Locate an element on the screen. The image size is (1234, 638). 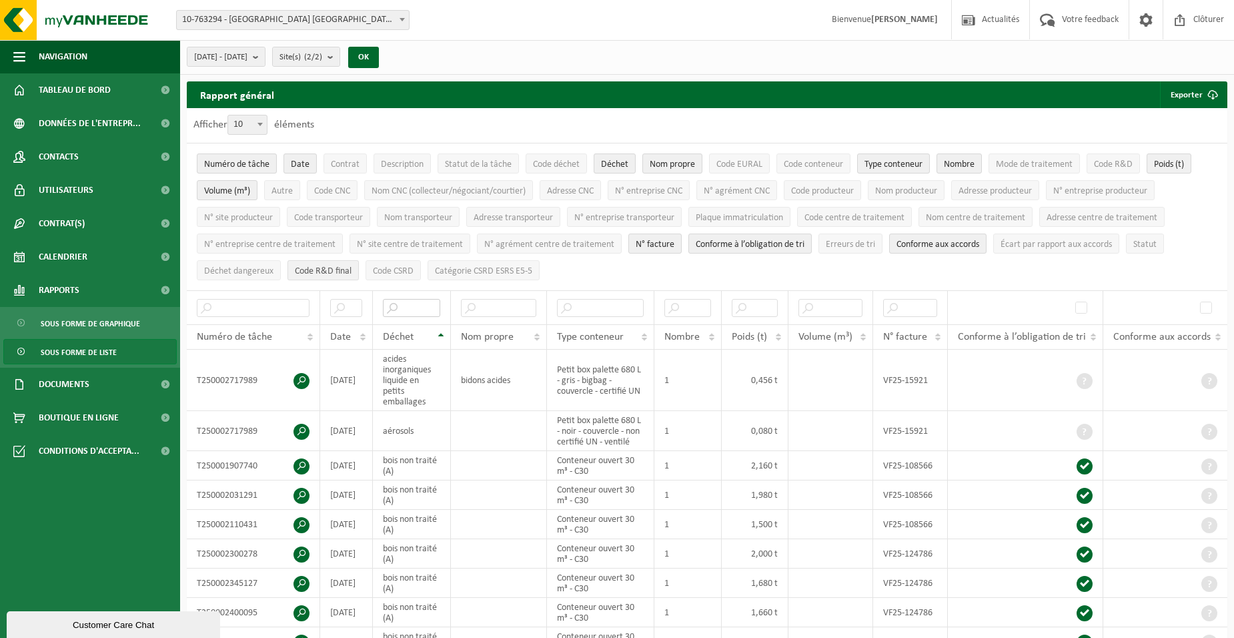
button: Conforme aux accords : Activate to sort is located at coordinates (938, 243).